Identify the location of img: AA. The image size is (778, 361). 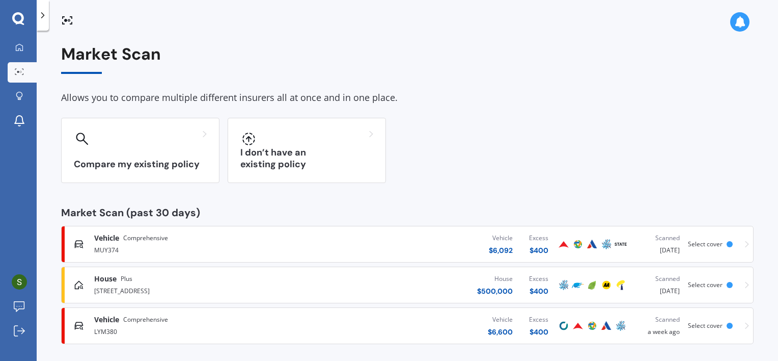
(607, 285).